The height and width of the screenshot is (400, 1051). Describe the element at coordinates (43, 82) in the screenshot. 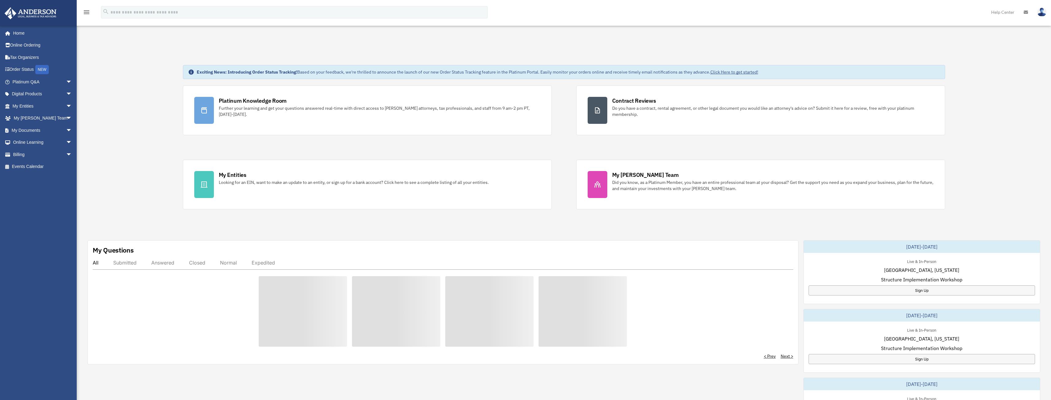

I see `a: Platinum Q&Aarrow_drop_down` at that location.